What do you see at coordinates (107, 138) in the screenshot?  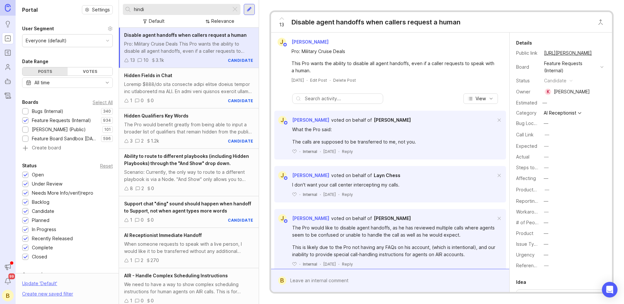 I see `p: 596` at bounding box center [107, 138].